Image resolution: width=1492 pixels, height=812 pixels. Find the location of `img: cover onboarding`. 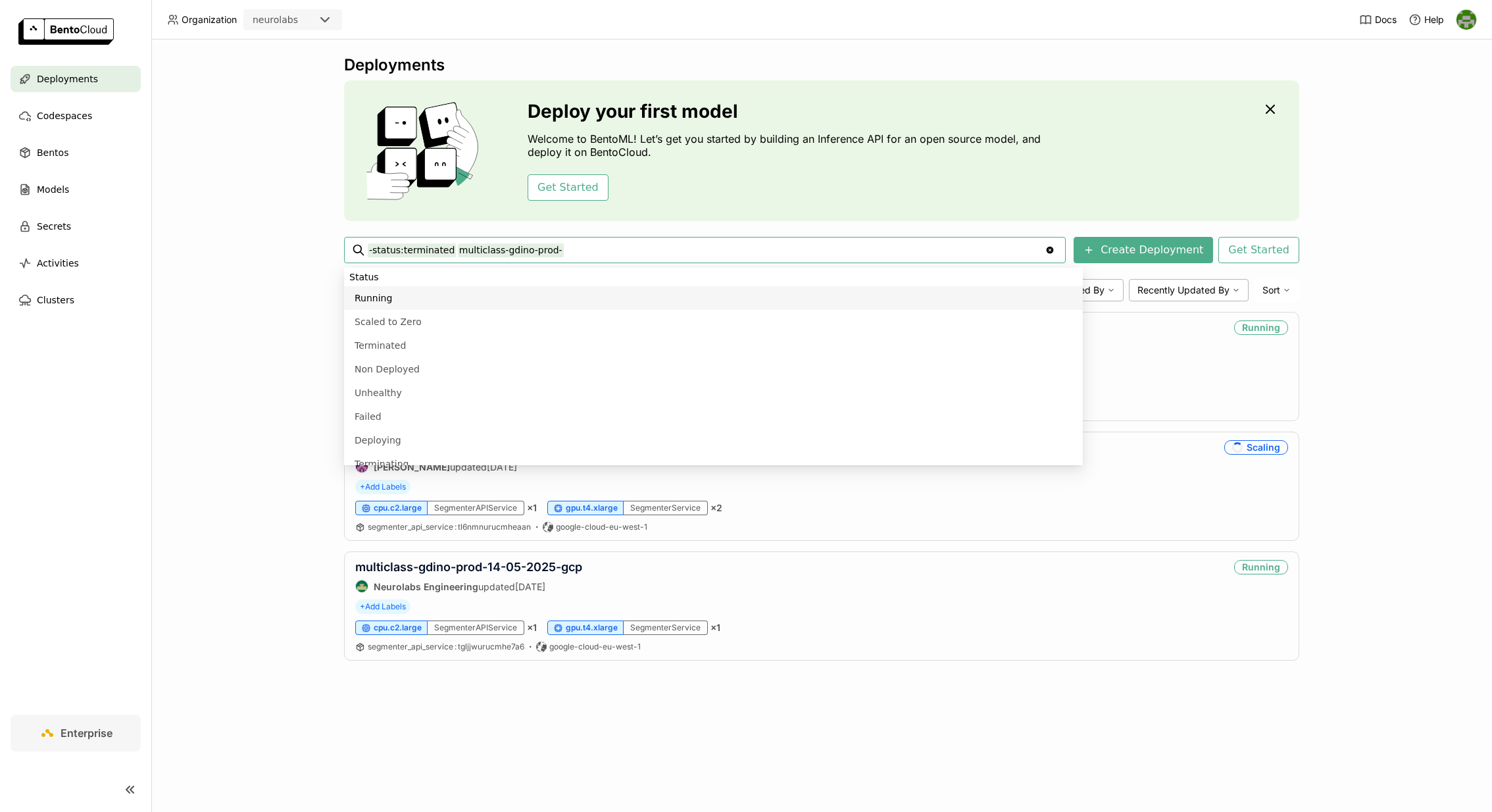

img: cover onboarding is located at coordinates (425, 151).